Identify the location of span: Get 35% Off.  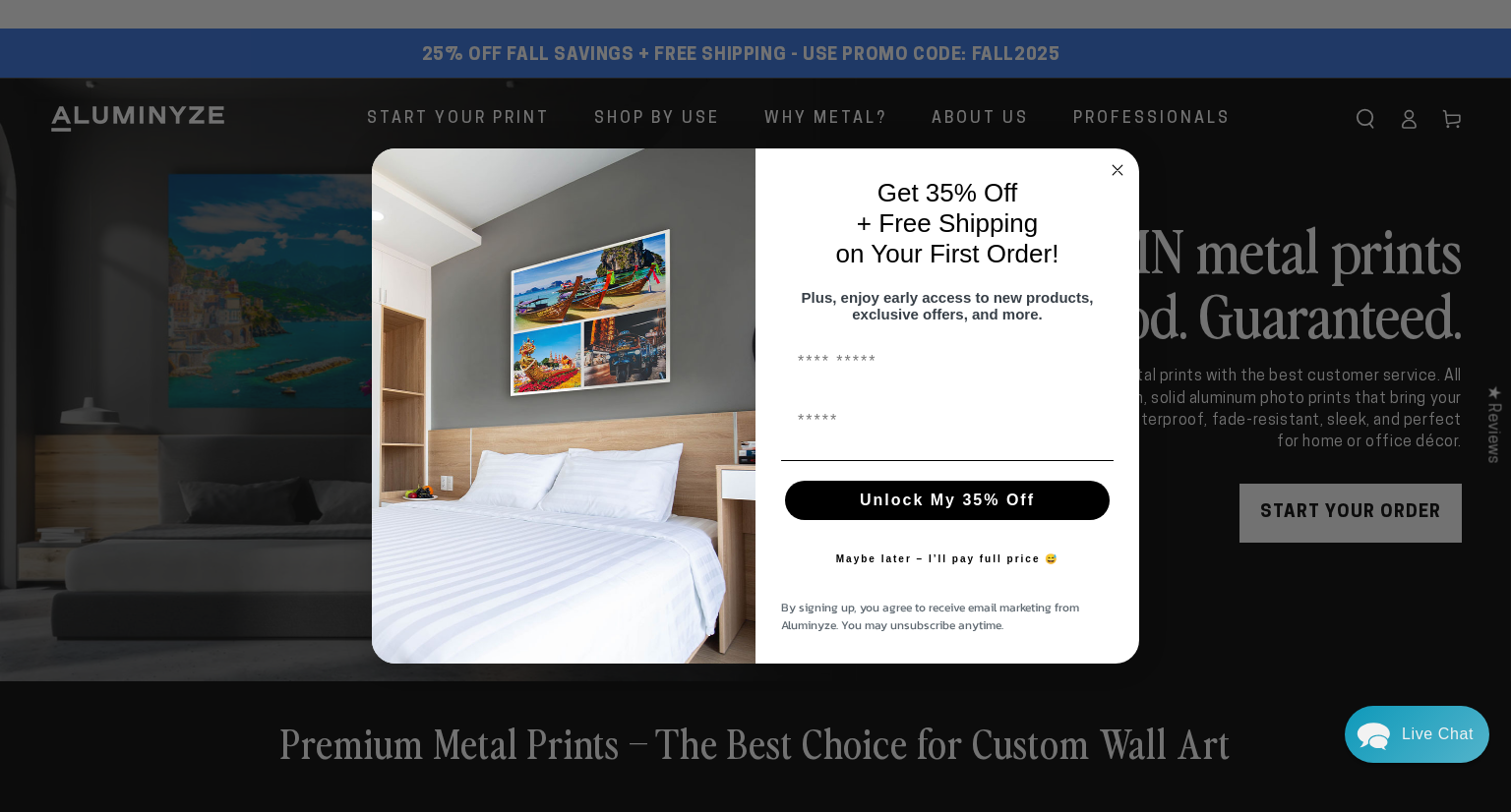
(947, 192).